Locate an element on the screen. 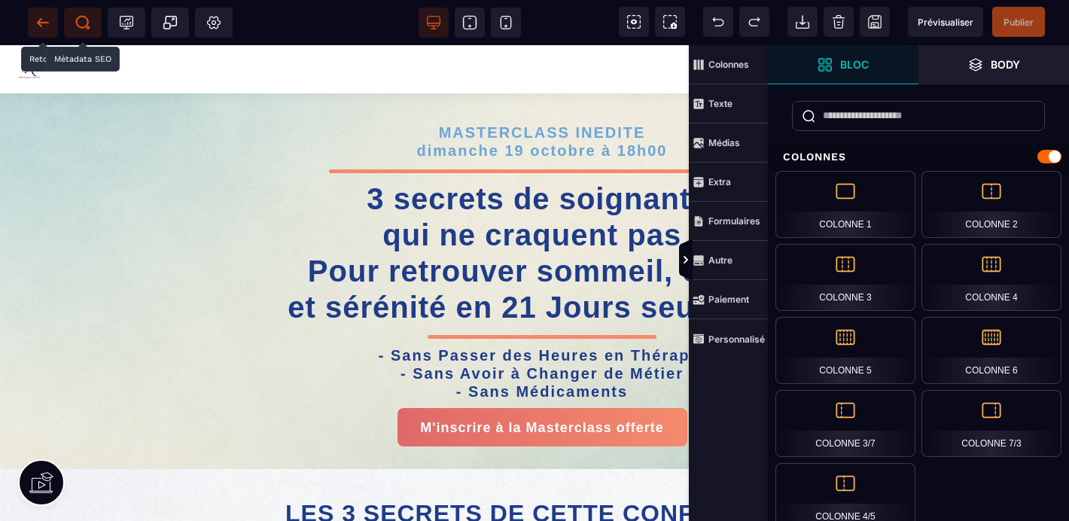 Image resolution: width=1069 pixels, height=521 pixels. strong: Paiement is located at coordinates (728, 299).